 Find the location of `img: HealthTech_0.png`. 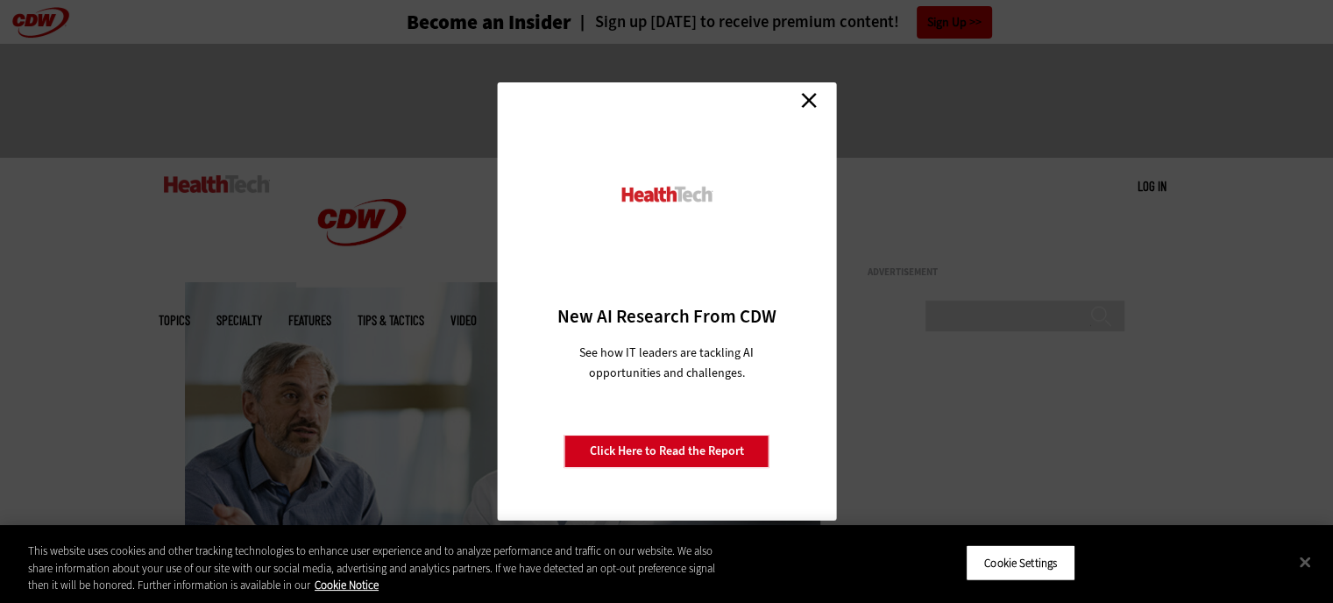

img: HealthTech_0.png is located at coordinates (666, 194).